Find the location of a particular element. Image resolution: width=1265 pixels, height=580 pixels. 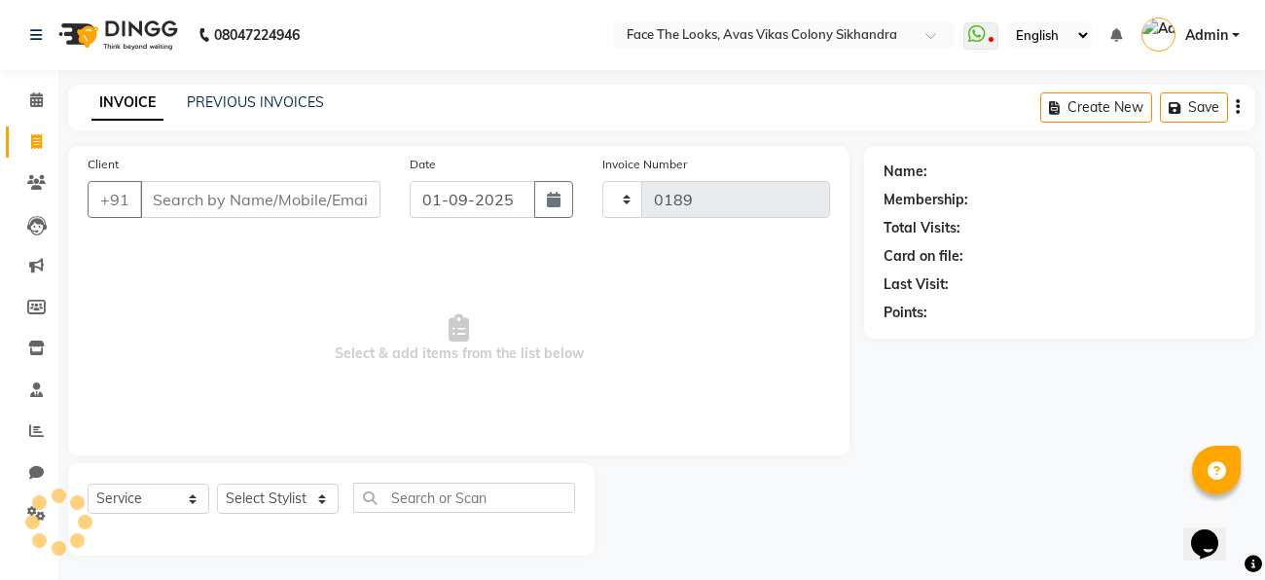

img: logo is located at coordinates (116, 35).